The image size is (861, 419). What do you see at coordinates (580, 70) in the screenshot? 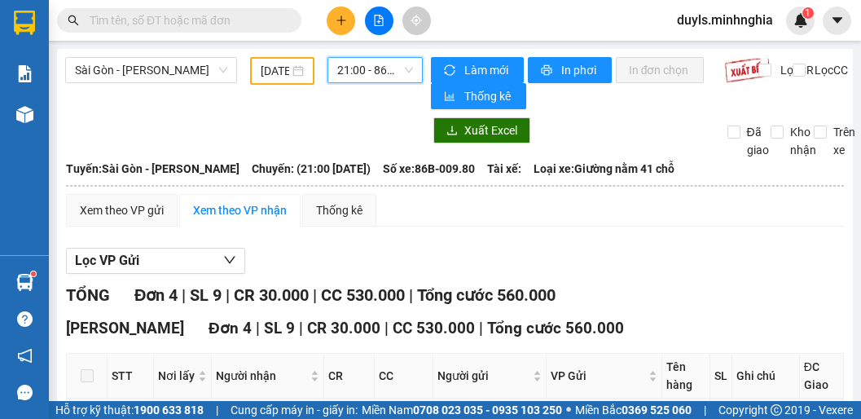
I see `span: In phơi` at bounding box center [580, 70].